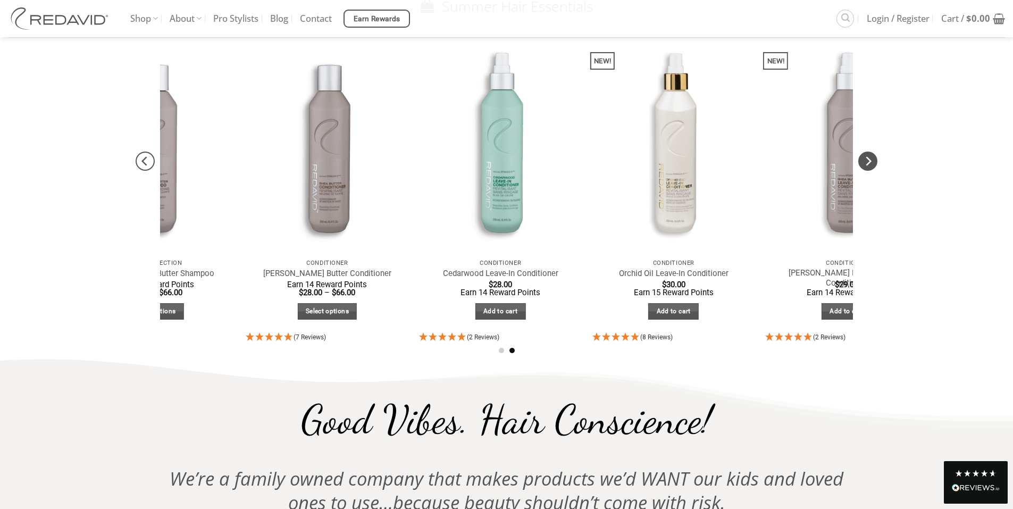 This screenshot has width=1013, height=509. What do you see at coordinates (377, 19) in the screenshot?
I see `span: Earn Rewards` at bounding box center [377, 19].